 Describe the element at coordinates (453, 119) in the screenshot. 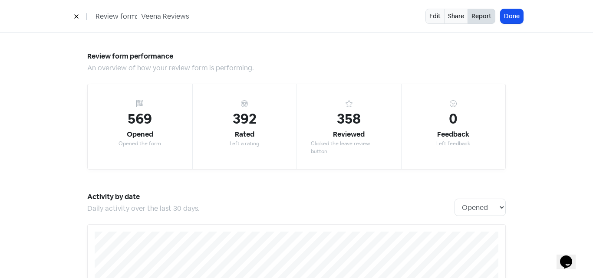

I see `div: 0` at that location.